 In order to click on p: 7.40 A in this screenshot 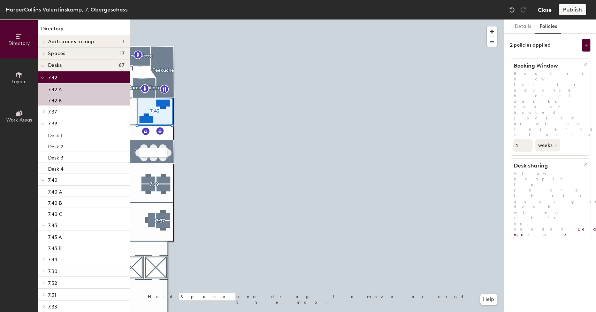, I will do `click(55, 191)`.